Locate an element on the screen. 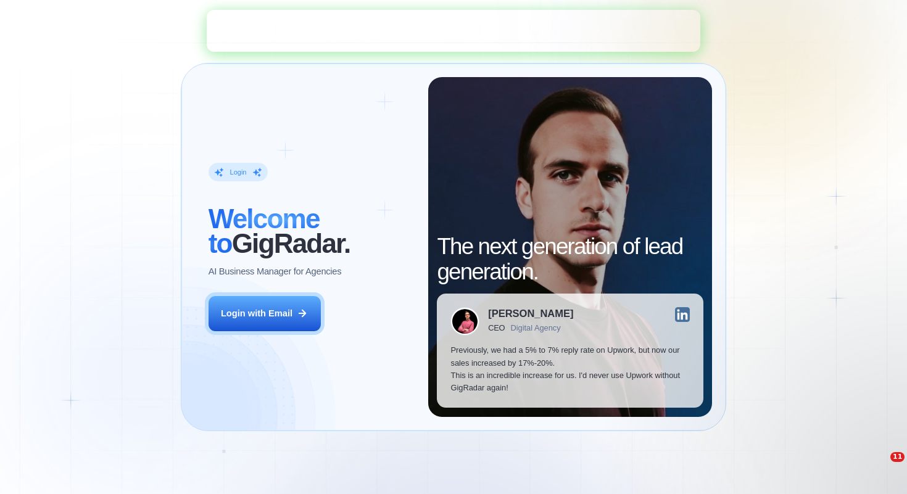 The image size is (907, 494). div: Login with Email is located at coordinates (257, 314).